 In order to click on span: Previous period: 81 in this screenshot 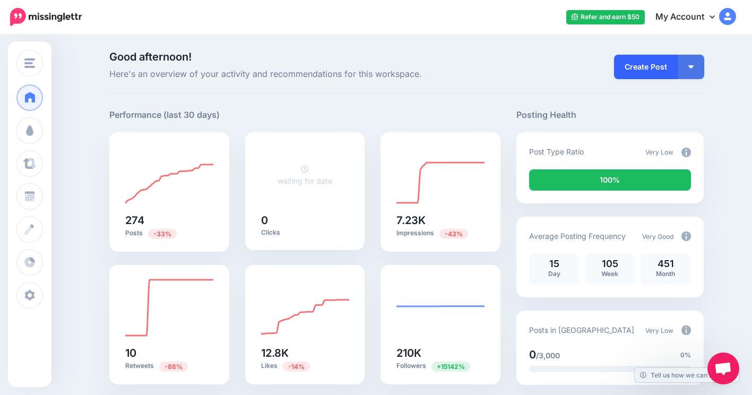, I will do `click(173, 366)`.